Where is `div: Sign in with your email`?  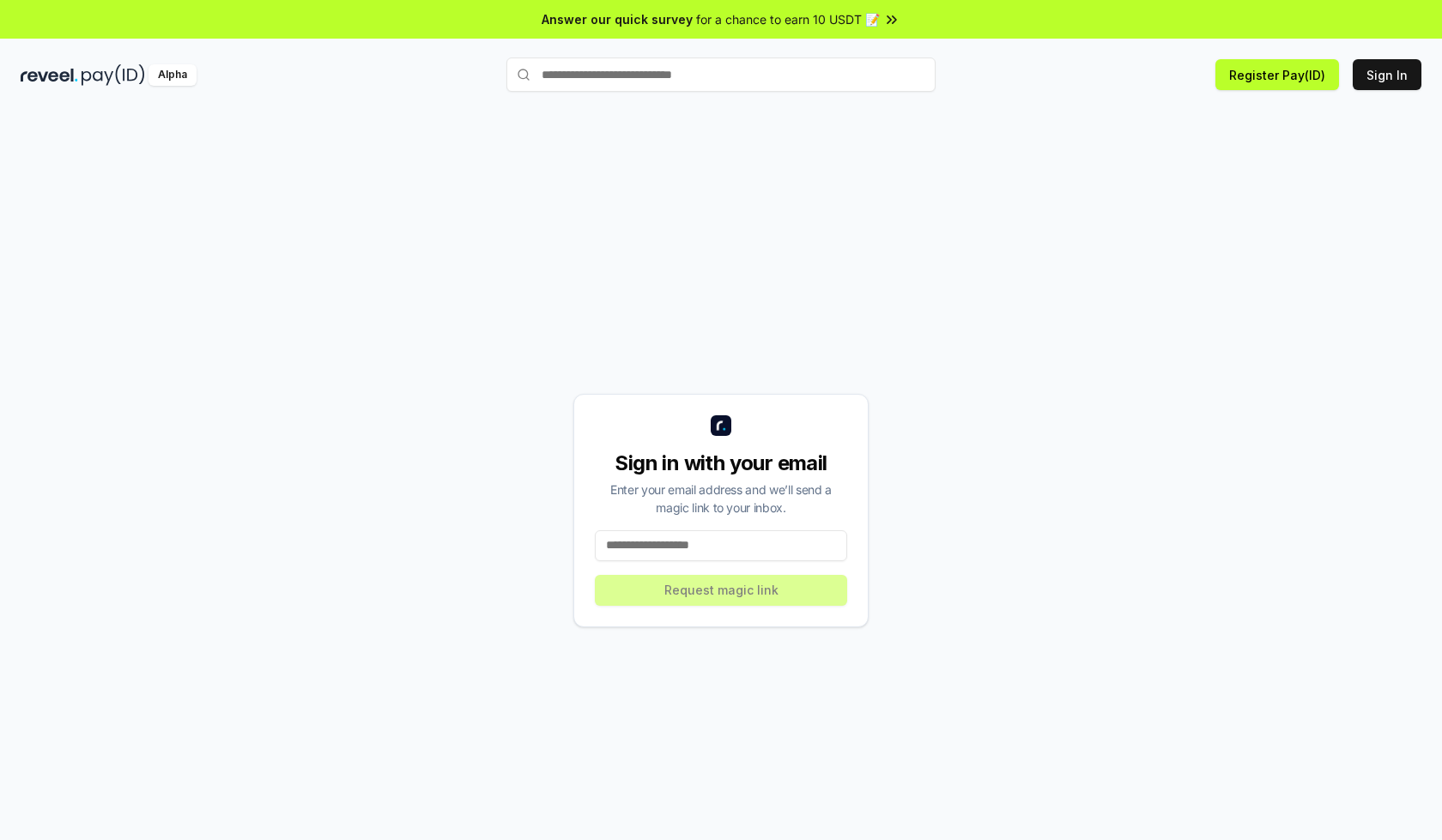 div: Sign in with your email is located at coordinates (721, 464).